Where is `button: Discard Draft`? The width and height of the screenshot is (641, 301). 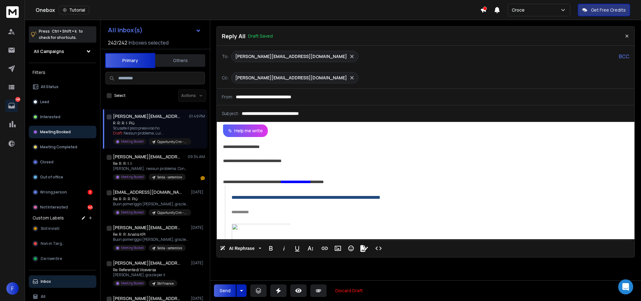
button: Discard Draft is located at coordinates (349, 290).